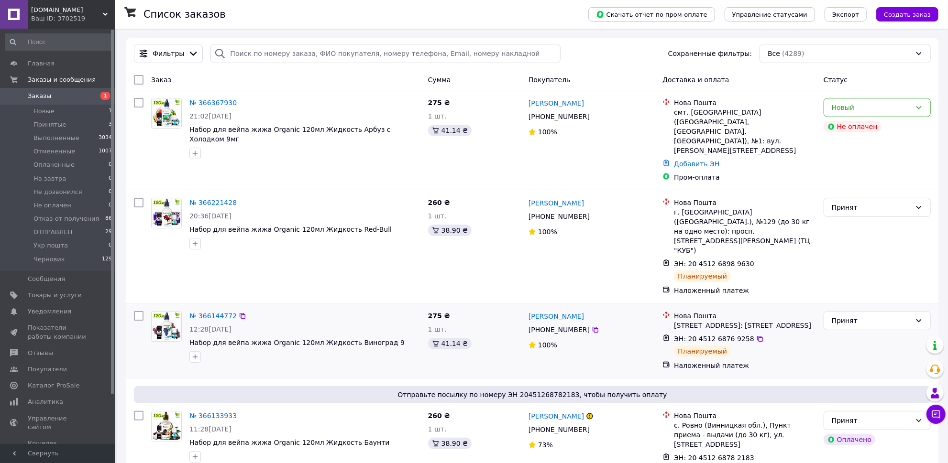 This screenshot has width=948, height=463. Describe the element at coordinates (110, 111) in the screenshot. I see `span: 1` at that location.